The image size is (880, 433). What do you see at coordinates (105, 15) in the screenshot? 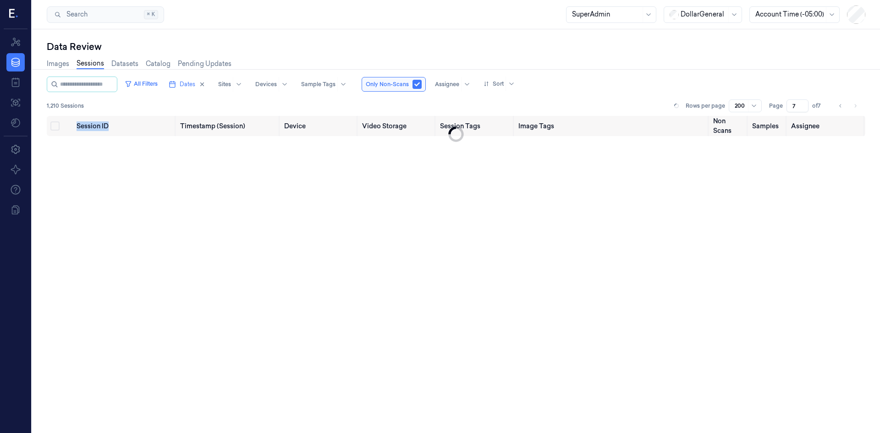
I see `button: Search⌘K` at bounding box center [105, 15].